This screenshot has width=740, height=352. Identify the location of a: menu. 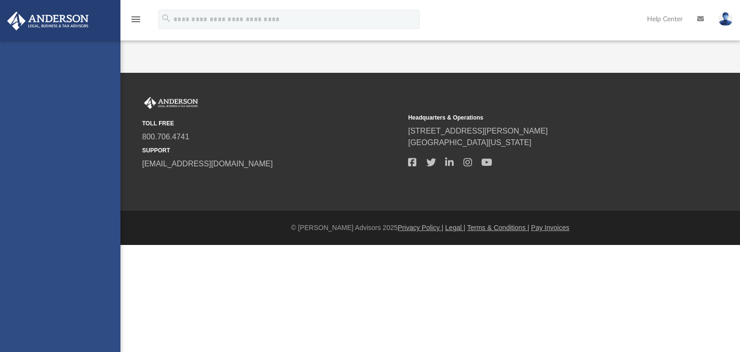
(136, 22).